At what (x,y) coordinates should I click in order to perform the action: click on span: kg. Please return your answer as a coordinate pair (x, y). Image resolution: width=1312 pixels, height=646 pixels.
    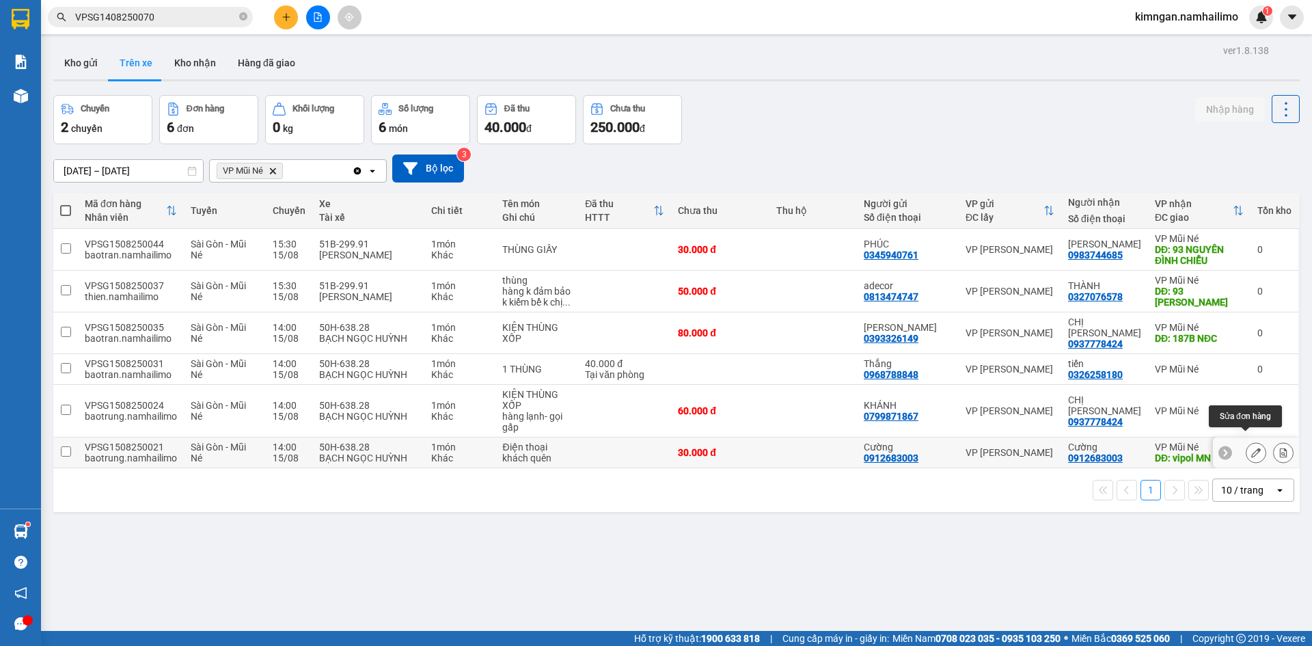
    Looking at the image, I should click on (288, 128).